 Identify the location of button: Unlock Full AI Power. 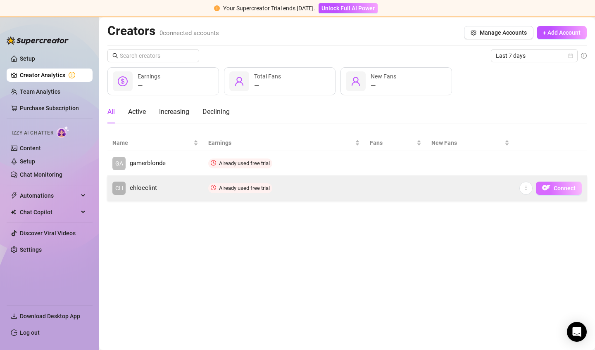
(348, 8).